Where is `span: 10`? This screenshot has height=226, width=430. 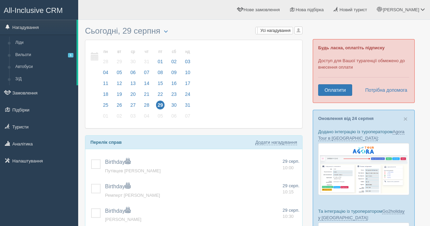 span: 10 is located at coordinates (187, 72).